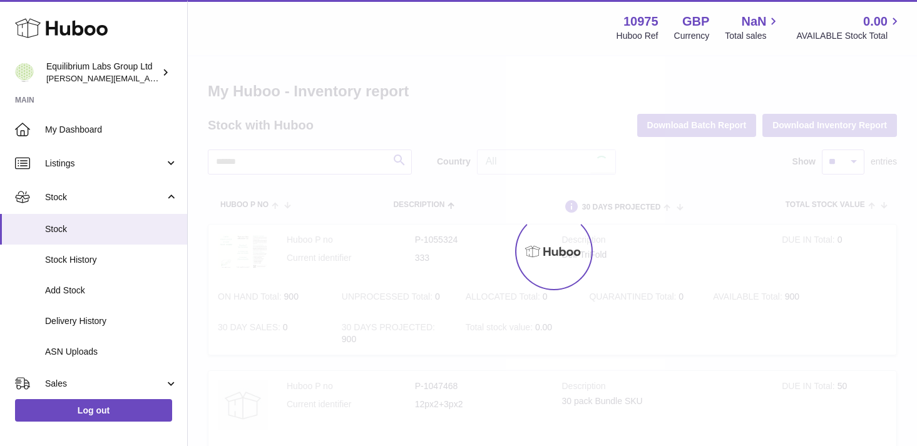 Image resolution: width=917 pixels, height=446 pixels. Describe the element at coordinates (111, 130) in the screenshot. I see `span: My Dashboard` at that location.